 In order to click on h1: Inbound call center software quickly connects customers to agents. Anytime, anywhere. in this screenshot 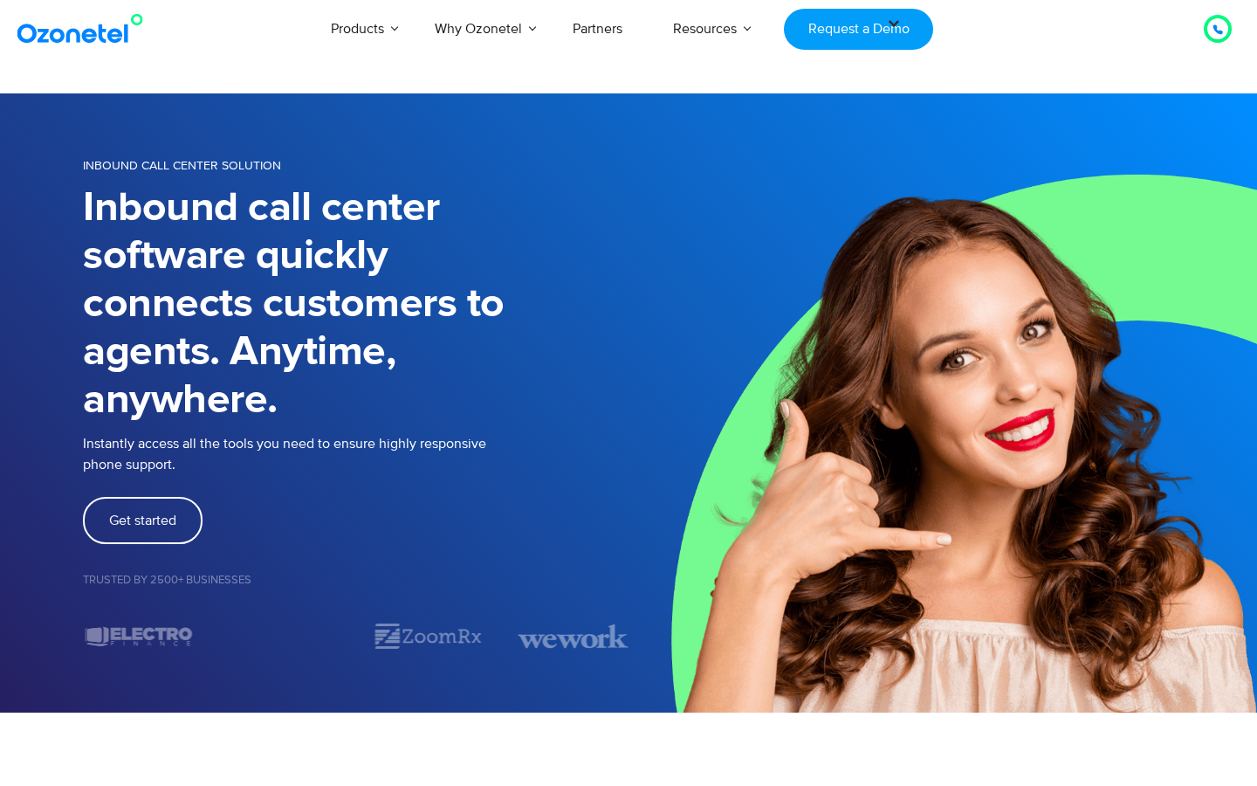, I will do `click(355, 304)`.